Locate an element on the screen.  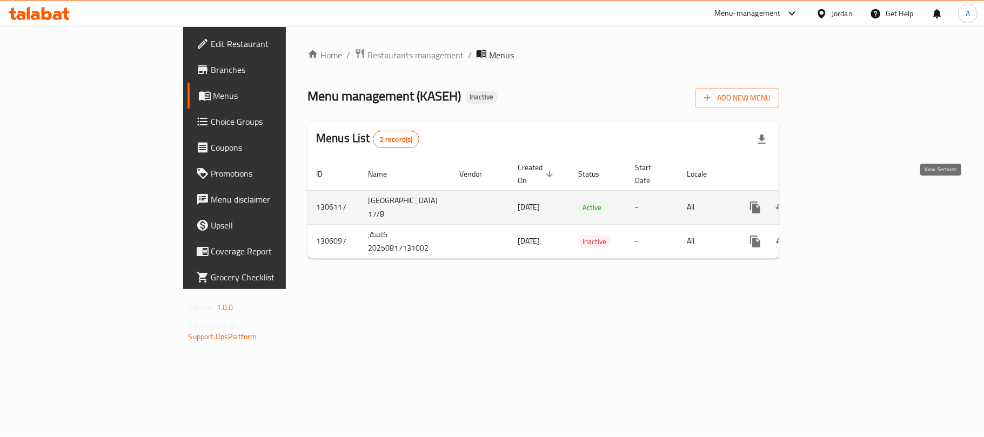
a: Coverage Report is located at coordinates (268, 251).